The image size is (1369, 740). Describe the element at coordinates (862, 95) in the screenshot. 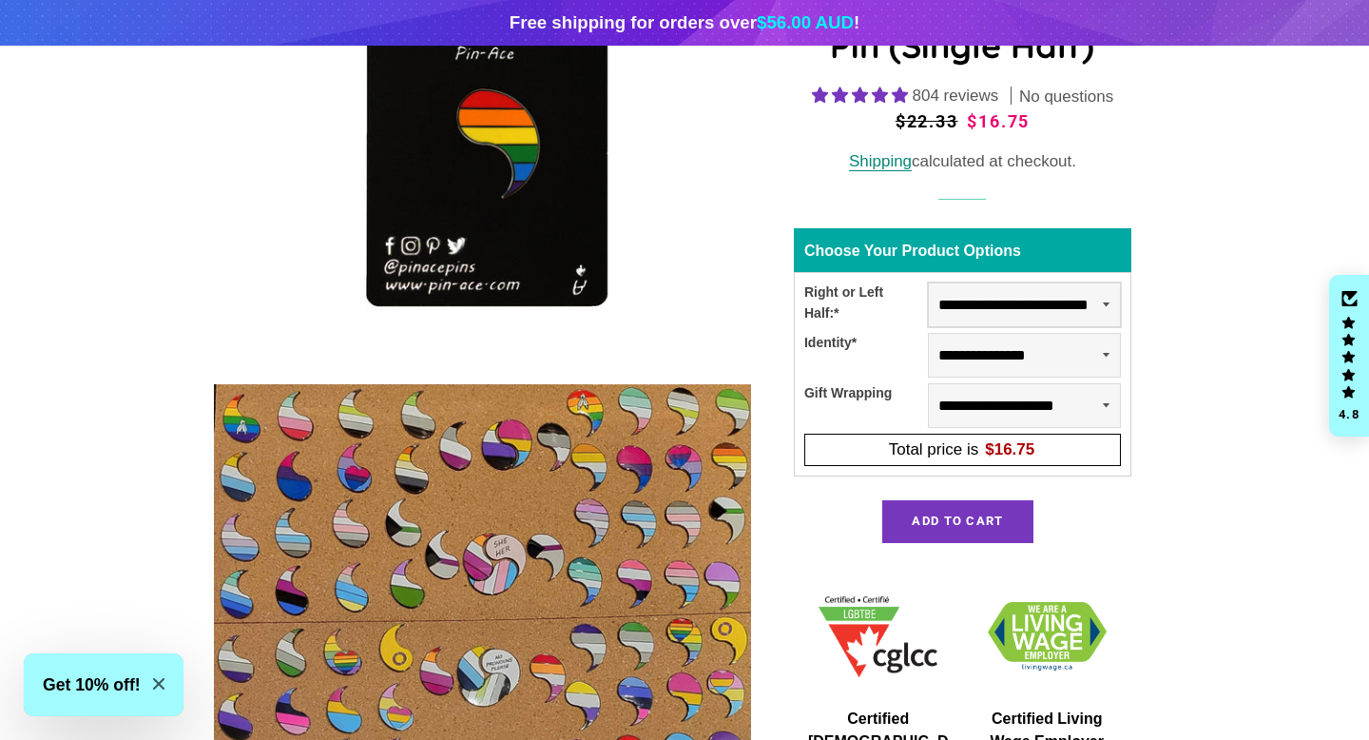

I see `span: 4.83 stars` at that location.